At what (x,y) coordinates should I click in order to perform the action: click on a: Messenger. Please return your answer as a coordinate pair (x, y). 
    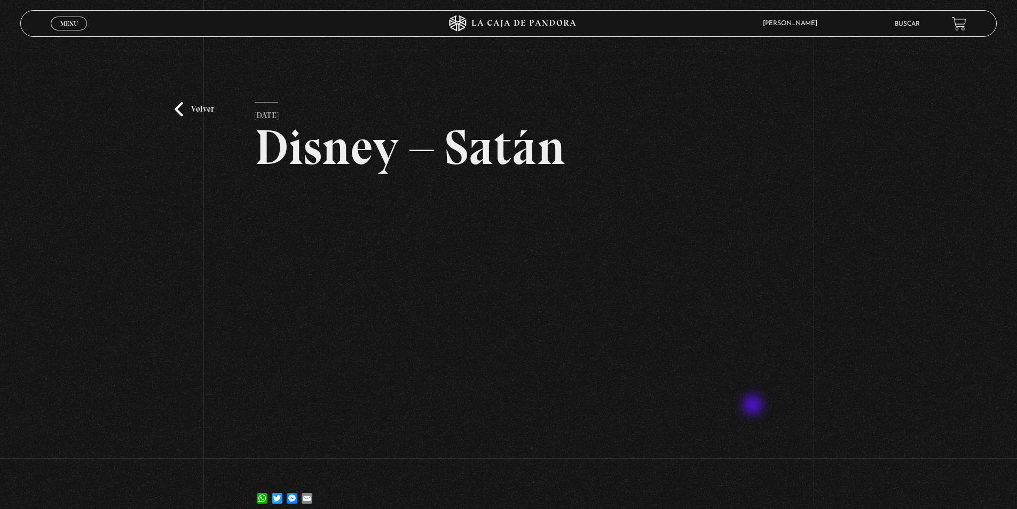
    Looking at the image, I should click on (292, 493).